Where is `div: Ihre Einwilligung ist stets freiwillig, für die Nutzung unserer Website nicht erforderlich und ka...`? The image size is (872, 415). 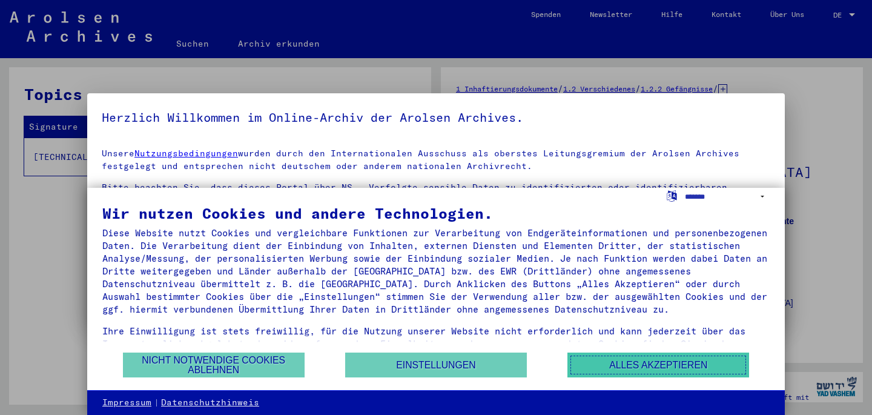
div: Ihre Einwilligung ist stets freiwillig, für die Nutzung unserer Website nicht erforderlich und ka... is located at coordinates (436, 343).